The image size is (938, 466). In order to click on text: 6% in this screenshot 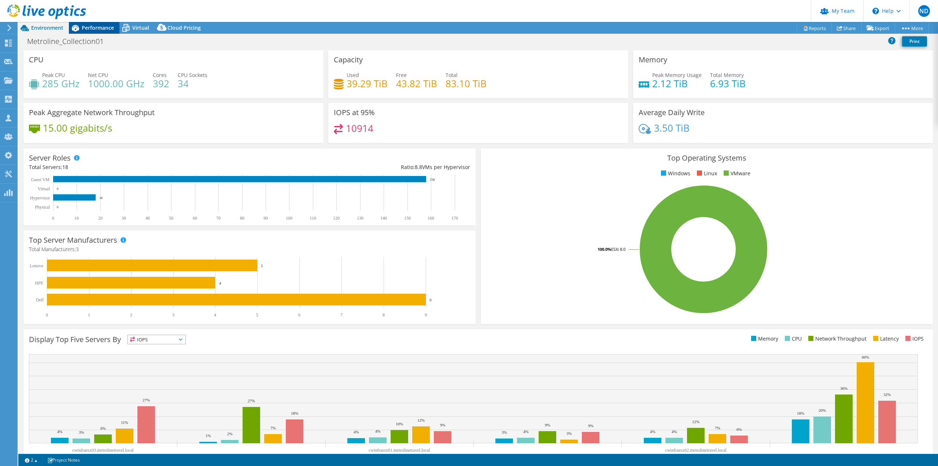, I will do `click(103, 428)`.